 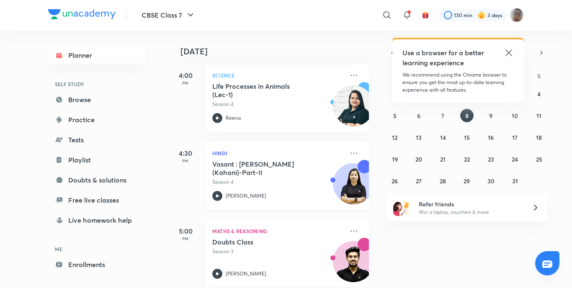 What do you see at coordinates (395, 159) in the screenshot?
I see `abbr: October 19, 2025` at bounding box center [395, 159].